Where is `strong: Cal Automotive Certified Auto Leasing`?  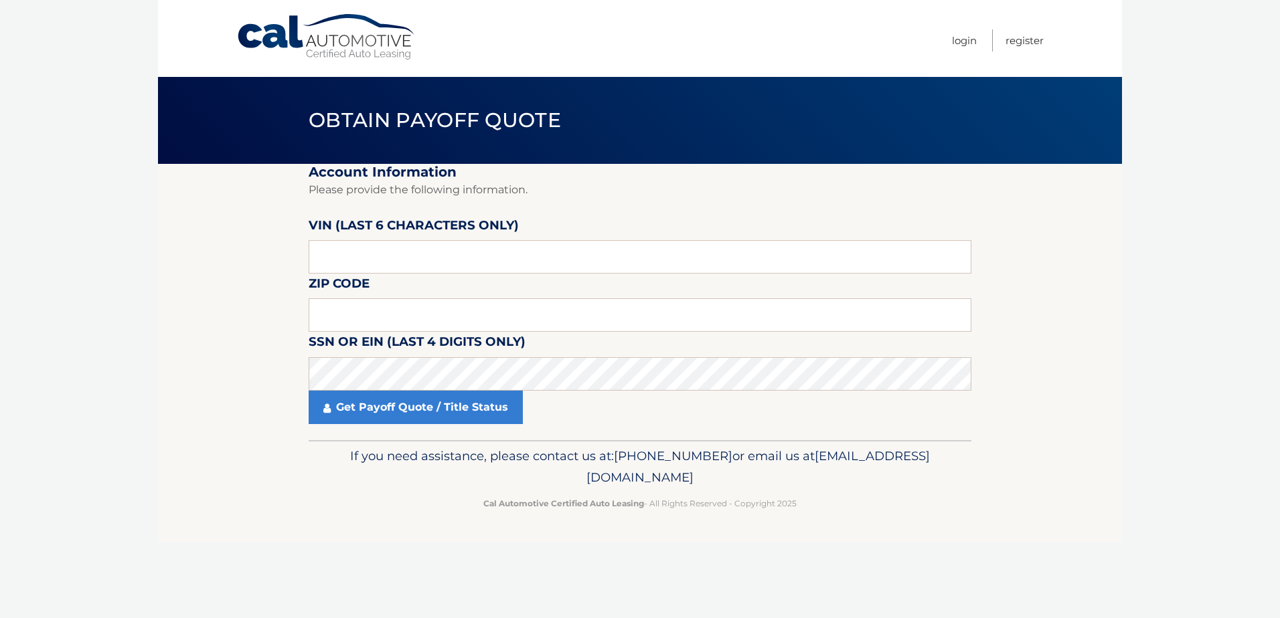
strong: Cal Automotive Certified Auto Leasing is located at coordinates (564, 503).